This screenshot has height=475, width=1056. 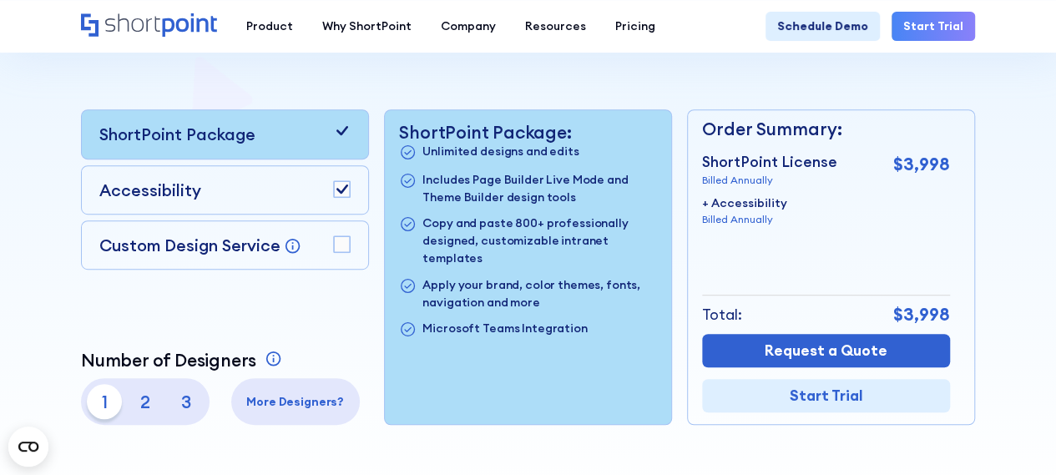 What do you see at coordinates (269, 26) in the screenshot?
I see `a: Product` at bounding box center [269, 26].